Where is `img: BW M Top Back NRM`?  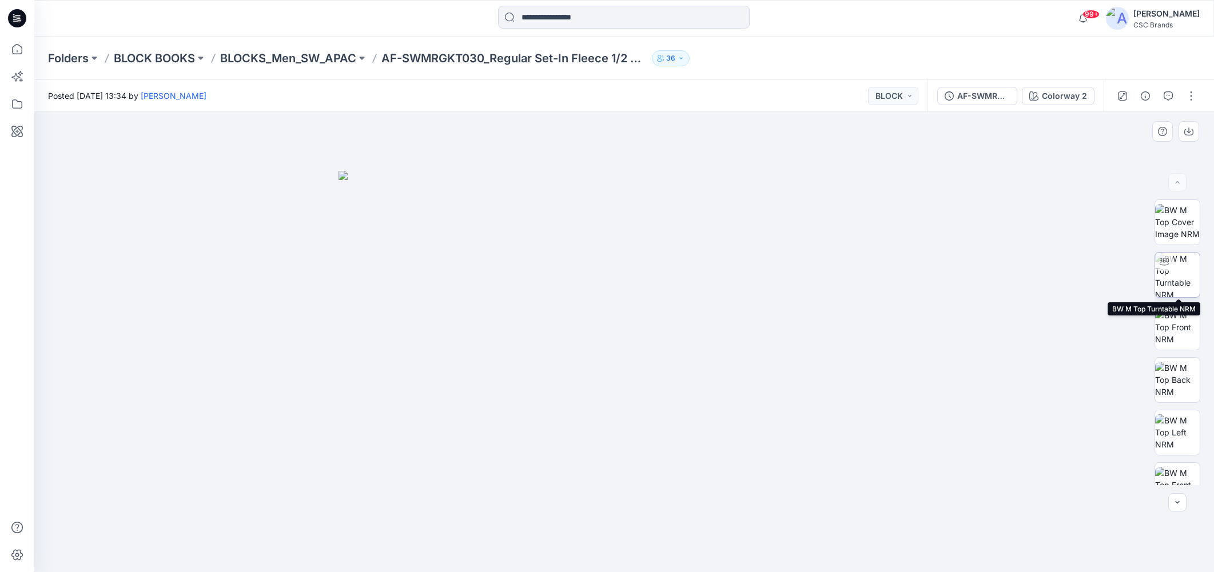 img: BW M Top Back NRM is located at coordinates (1177, 380).